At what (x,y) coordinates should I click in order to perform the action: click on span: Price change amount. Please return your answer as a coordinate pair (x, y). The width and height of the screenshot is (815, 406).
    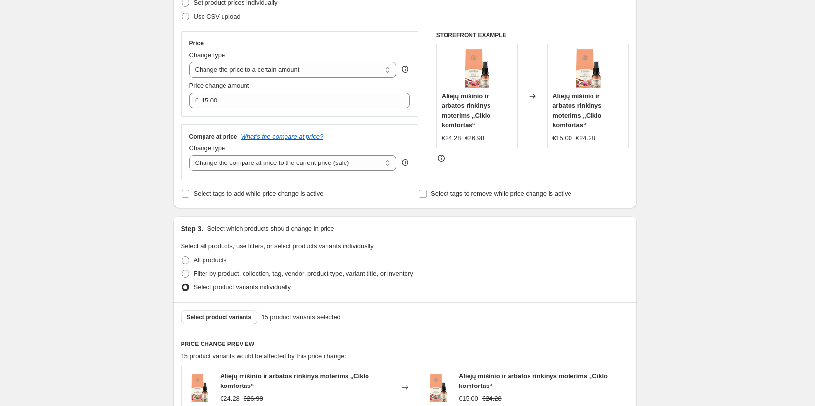
    Looking at the image, I should click on (219, 85).